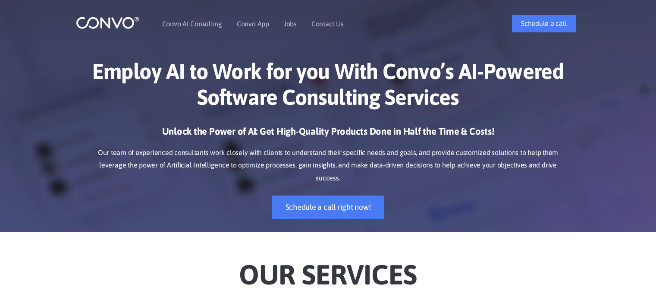 The width and height of the screenshot is (656, 300). What do you see at coordinates (107, 22) in the screenshot?
I see `img: logo_1.png` at bounding box center [107, 22].